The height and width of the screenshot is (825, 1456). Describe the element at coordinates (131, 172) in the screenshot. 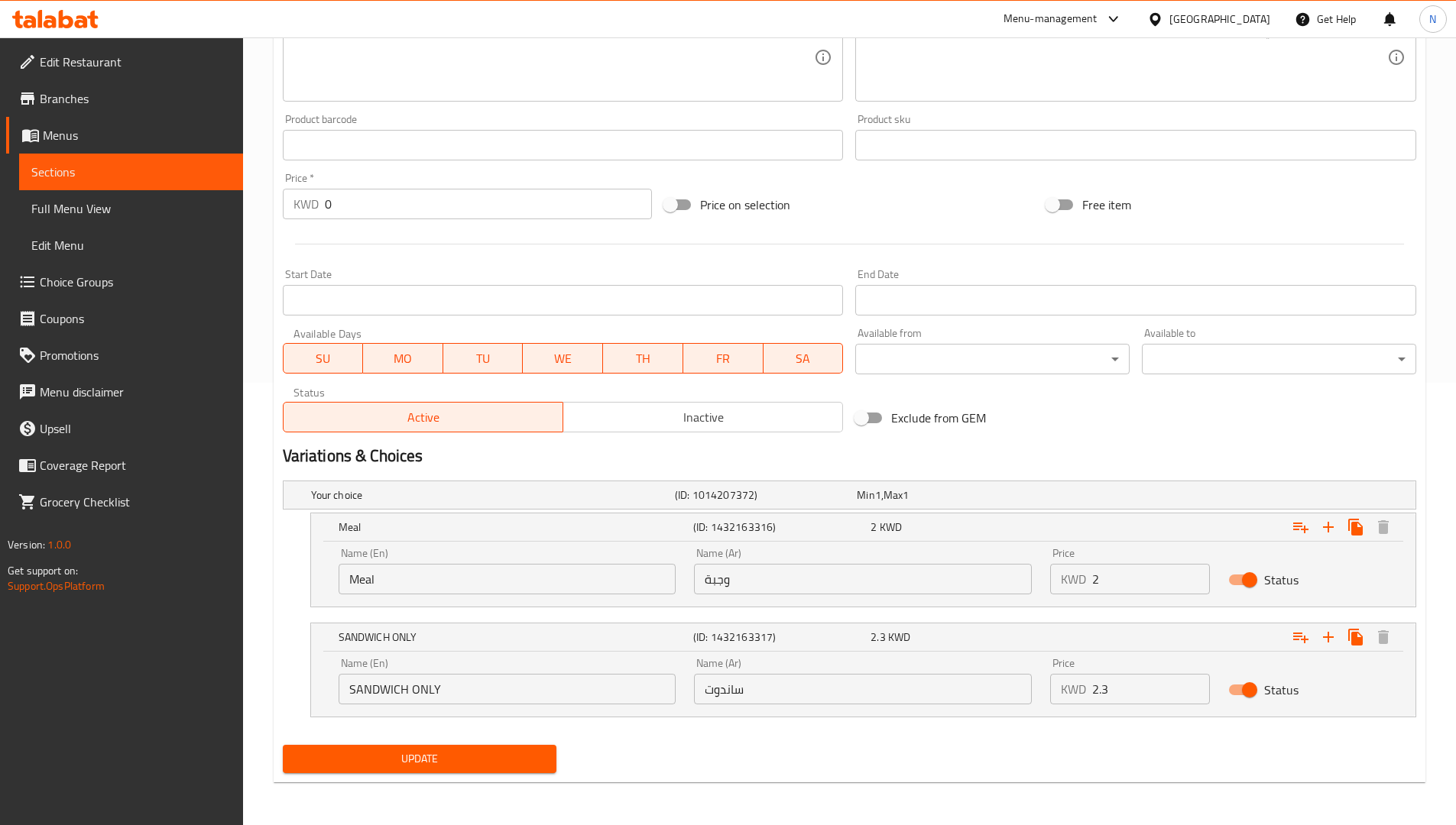

I see `span: Sections` at that location.